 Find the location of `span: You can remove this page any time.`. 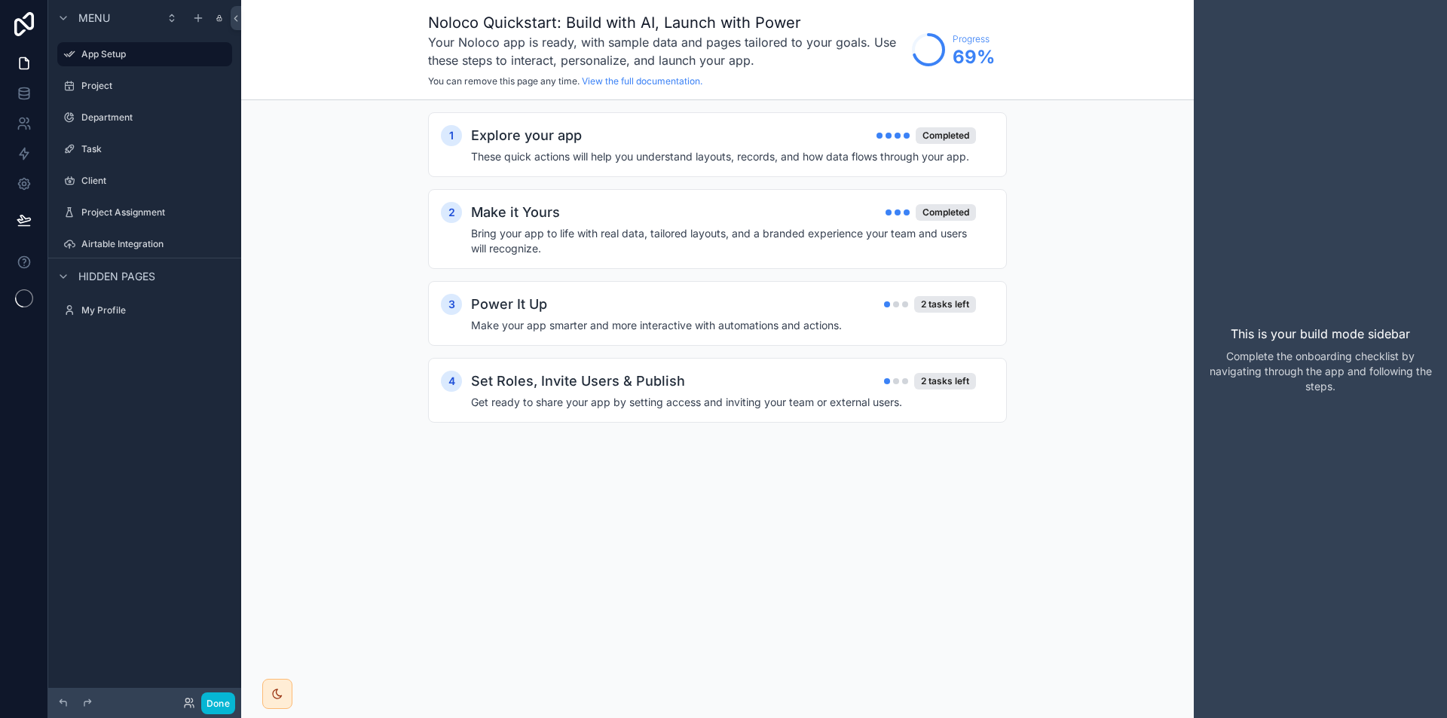

span: You can remove this page any time. is located at coordinates (503, 81).